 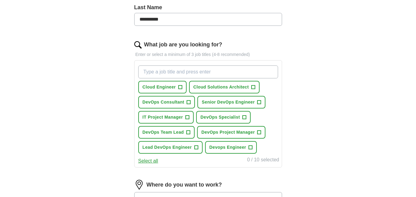 I want to click on button: DevOps Specialist, so click(x=223, y=117).